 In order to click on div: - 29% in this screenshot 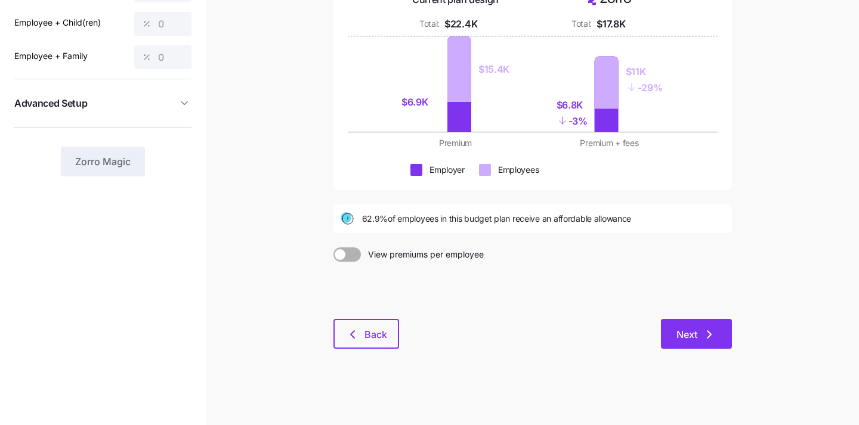, I will do `click(644, 87)`.